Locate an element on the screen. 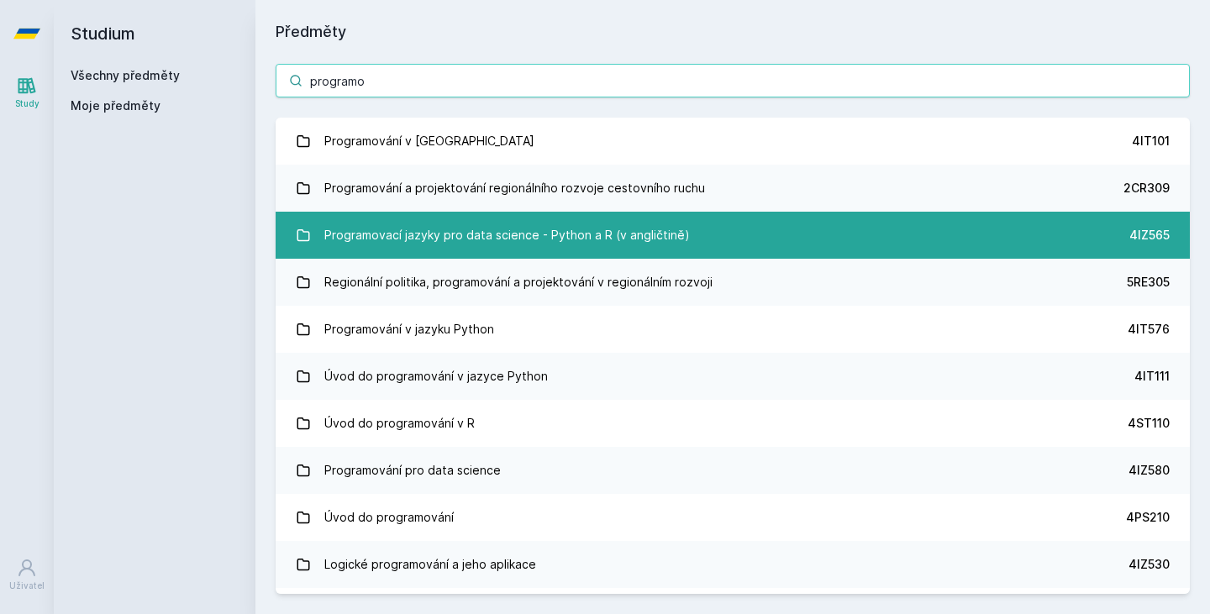 The width and height of the screenshot is (1210, 614). div: 4IZ565 is located at coordinates (1150, 235).